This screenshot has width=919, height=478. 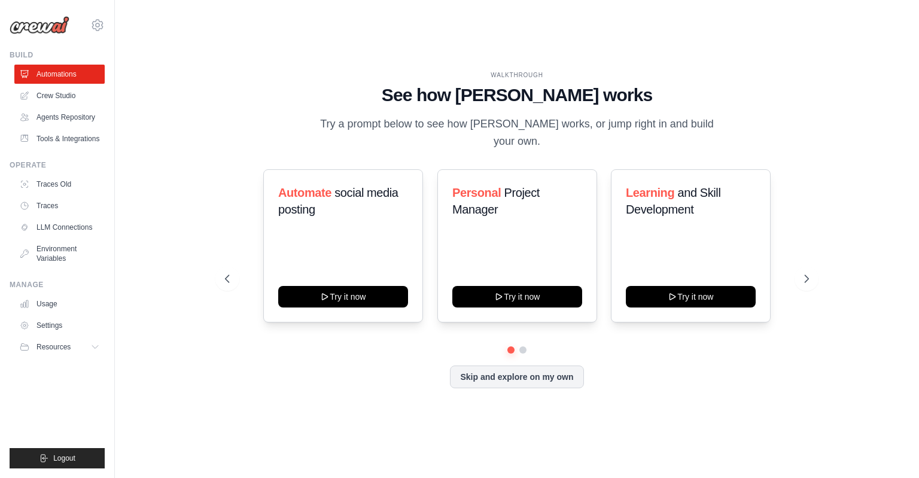 I want to click on span: Learning, so click(x=650, y=193).